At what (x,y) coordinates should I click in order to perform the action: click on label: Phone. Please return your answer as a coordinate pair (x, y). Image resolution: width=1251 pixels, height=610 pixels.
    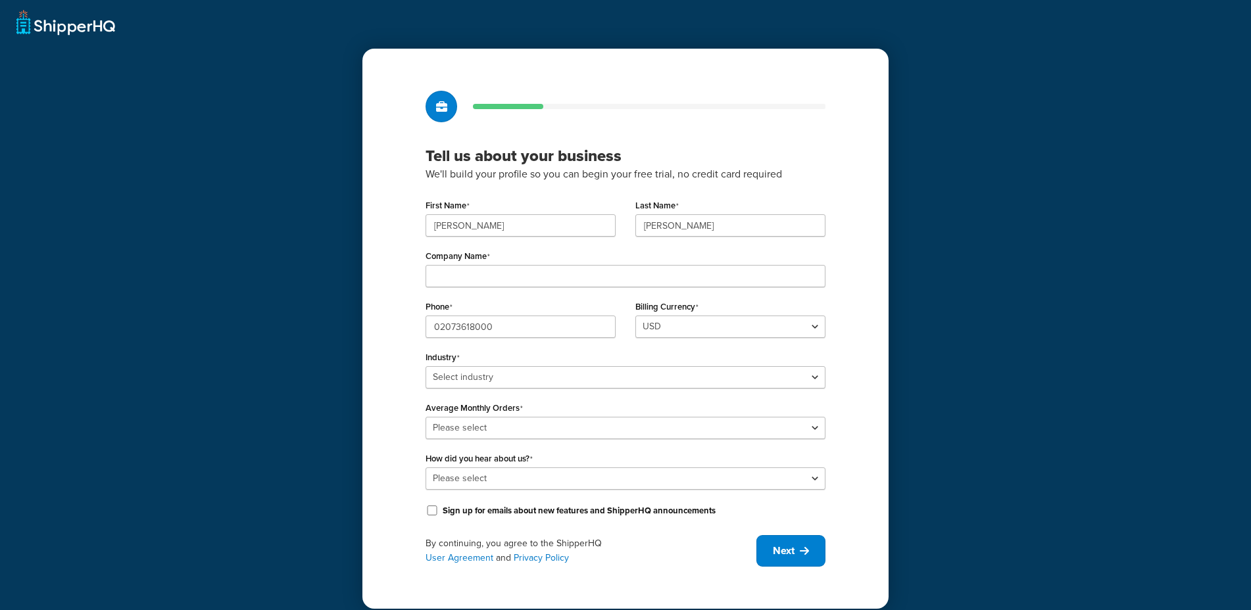
    Looking at the image, I should click on (439, 307).